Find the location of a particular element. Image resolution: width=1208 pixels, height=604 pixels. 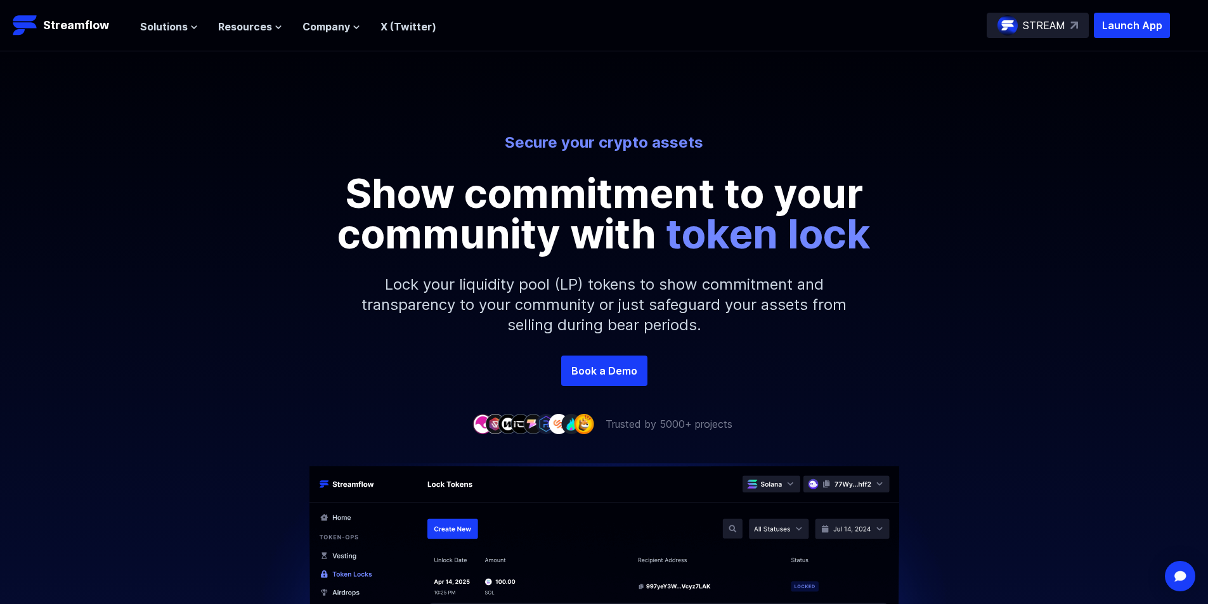

span: Resources is located at coordinates (245, 27).